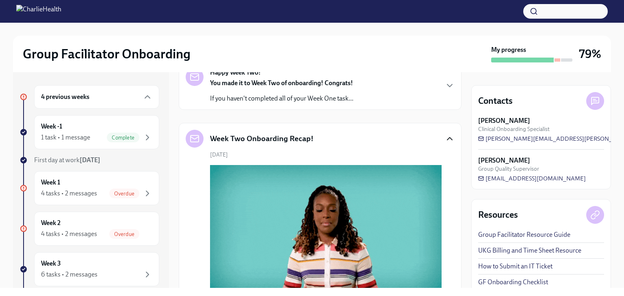  Describe the element at coordinates (65, 138) in the screenshot. I see `div: 1 task • 1 message` at that location.